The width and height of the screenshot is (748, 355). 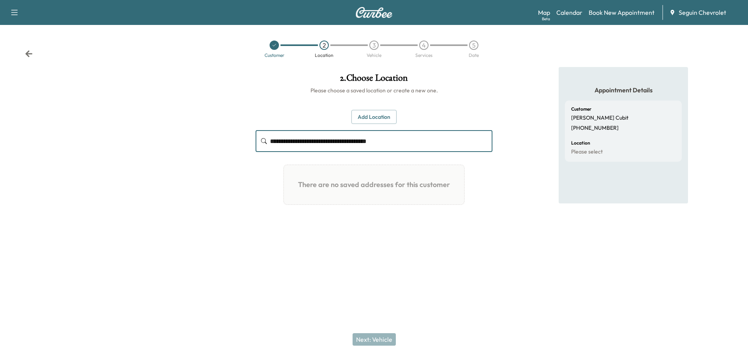 I want to click on div: Beta, so click(x=546, y=19).